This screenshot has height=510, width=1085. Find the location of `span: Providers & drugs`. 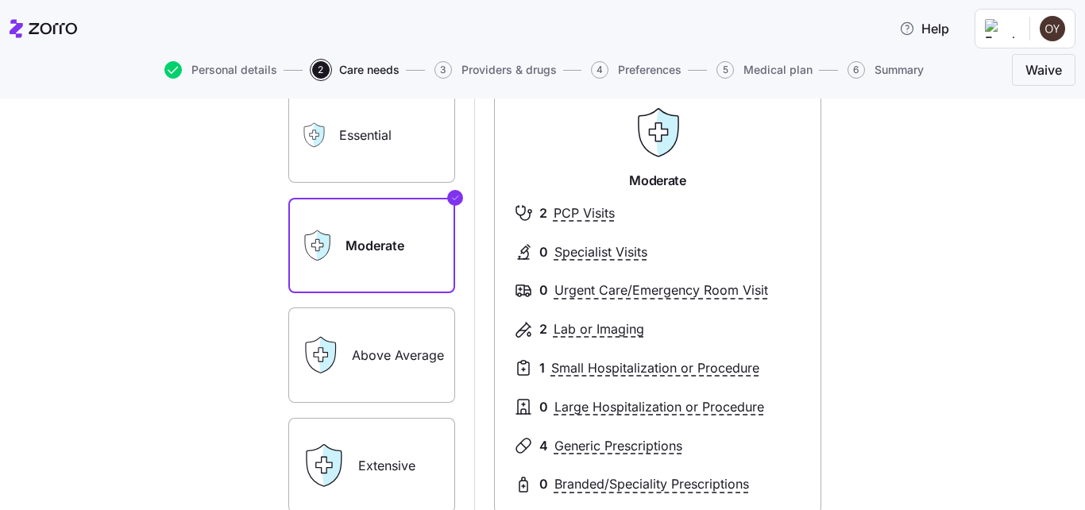

span: Providers & drugs is located at coordinates (509, 70).